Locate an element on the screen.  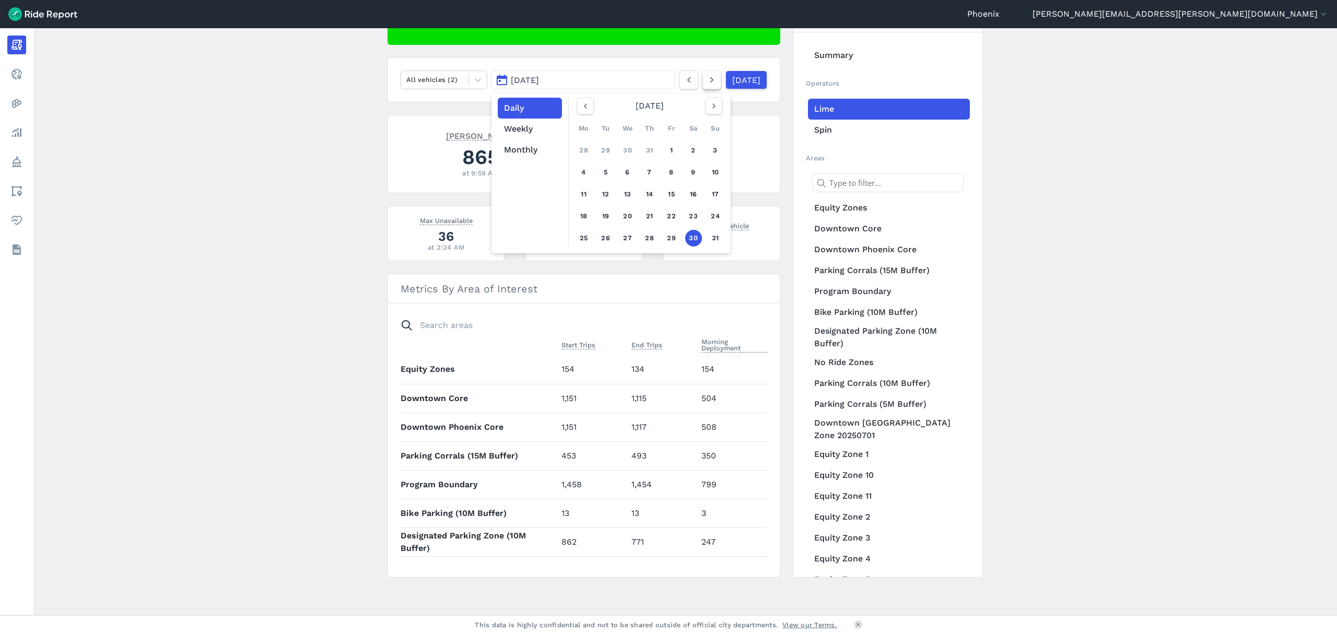
td: 350 is located at coordinates (732, 455).